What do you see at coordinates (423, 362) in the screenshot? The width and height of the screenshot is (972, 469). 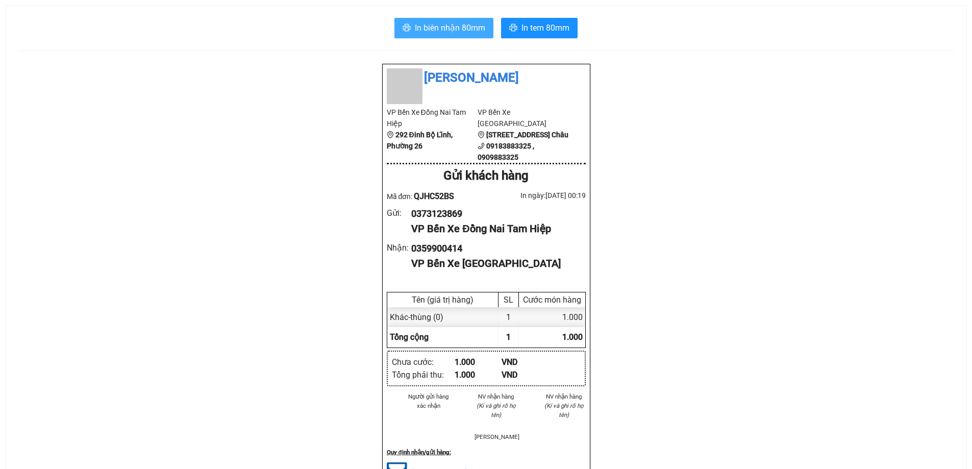 I see `div: Chưa cước :` at bounding box center [423, 362].